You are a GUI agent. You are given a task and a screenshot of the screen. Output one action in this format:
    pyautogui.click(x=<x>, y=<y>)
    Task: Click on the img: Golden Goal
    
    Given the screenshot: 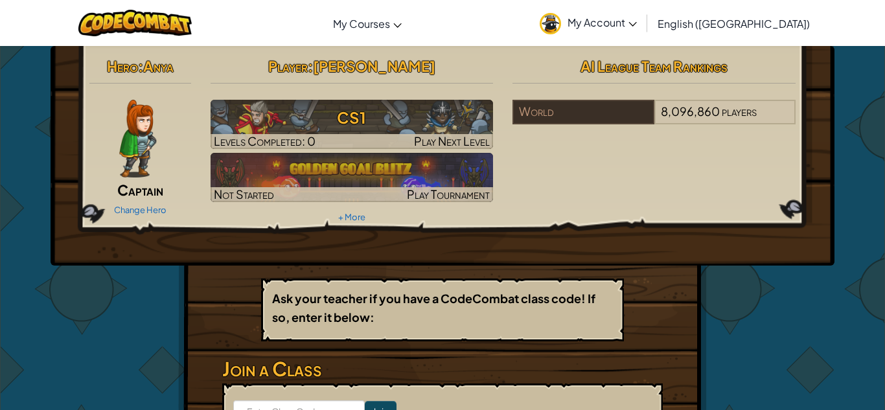 What is the action you would take?
    pyautogui.click(x=352, y=178)
    